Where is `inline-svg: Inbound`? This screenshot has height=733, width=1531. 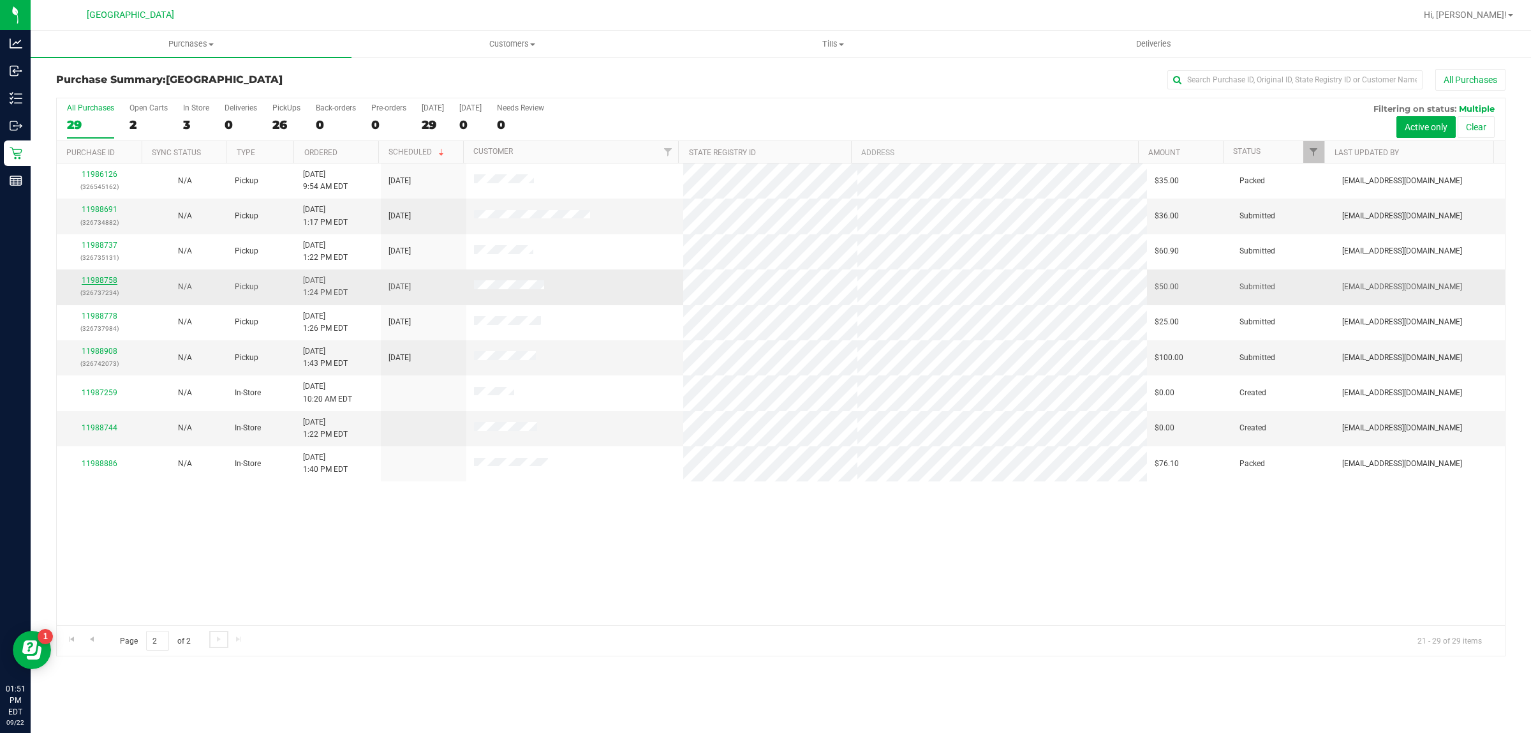 inline-svg: Inbound is located at coordinates (16, 71).